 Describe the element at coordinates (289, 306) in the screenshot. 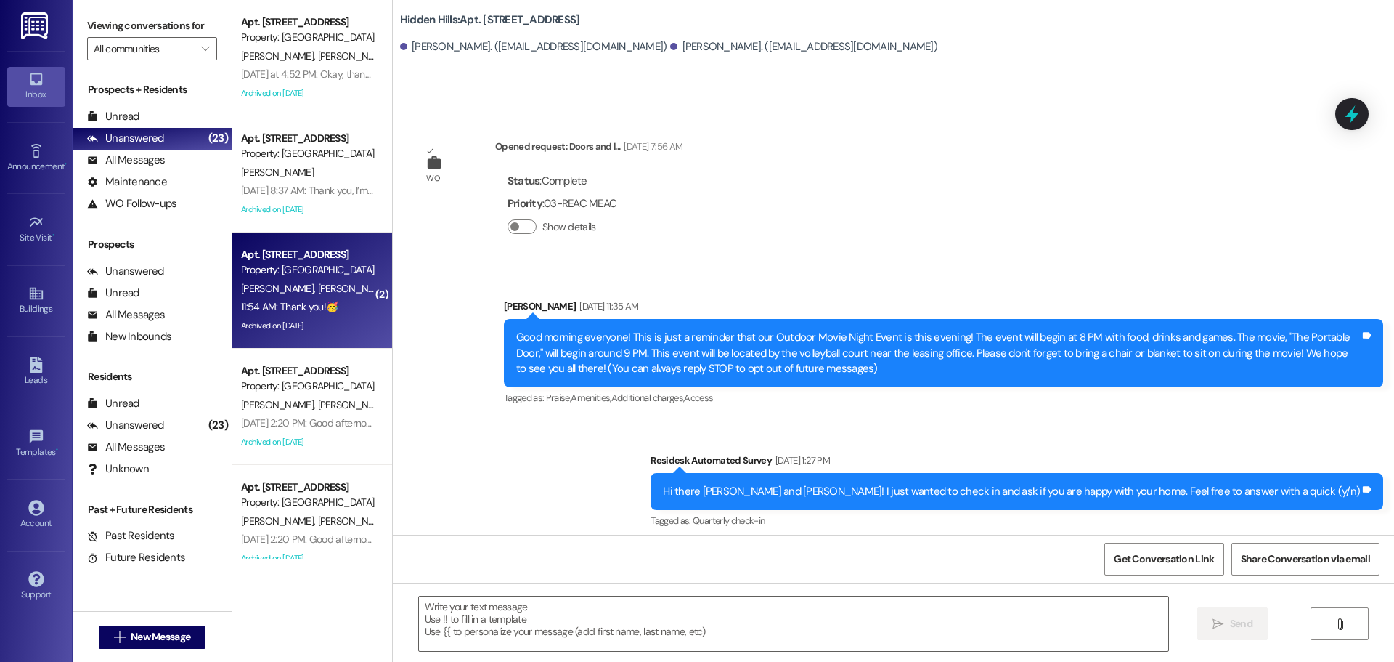

I see `div: 11:54 AM: Thank you!🥳` at that location.